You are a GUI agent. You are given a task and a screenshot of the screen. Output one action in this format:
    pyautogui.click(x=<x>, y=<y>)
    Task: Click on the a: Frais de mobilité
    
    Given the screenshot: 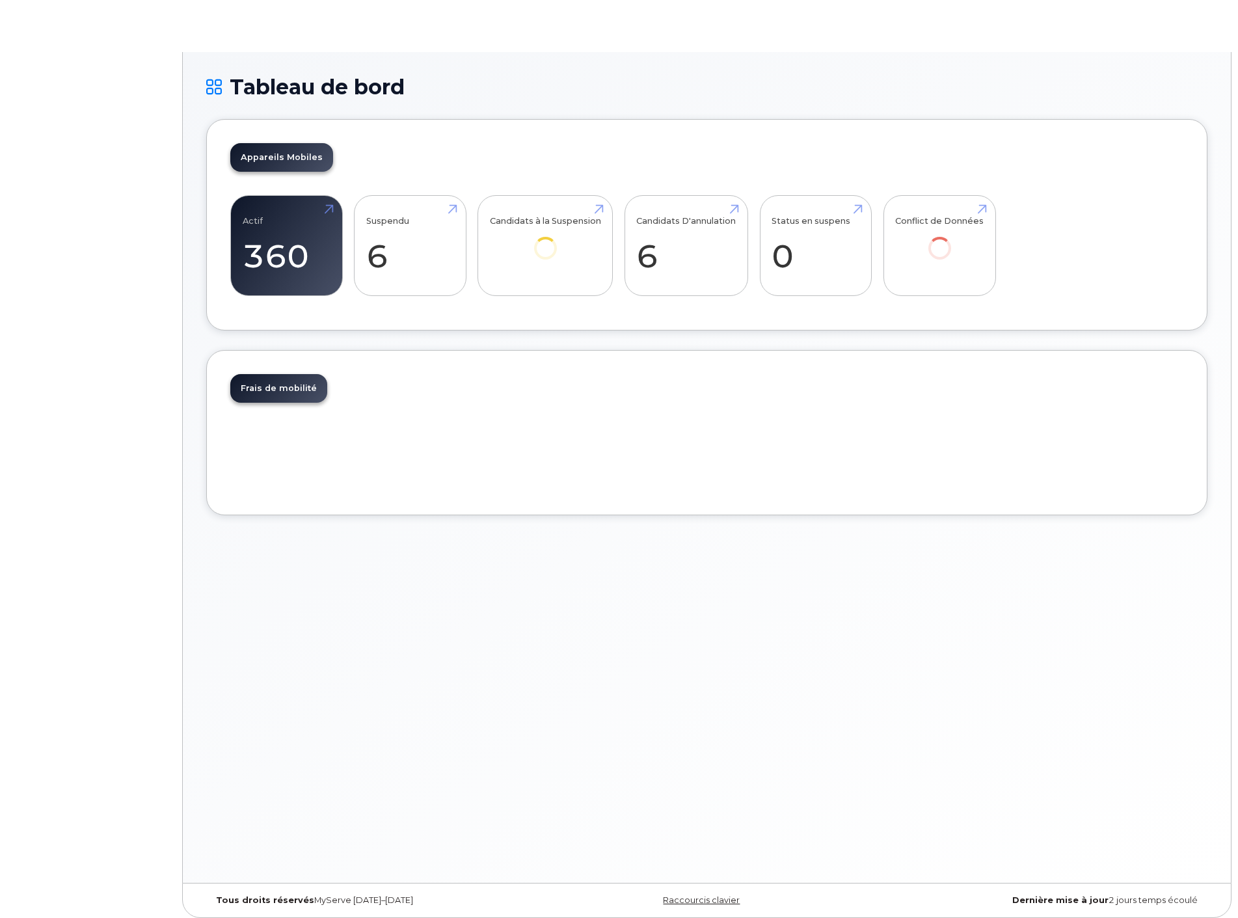 What is the action you would take?
    pyautogui.click(x=278, y=388)
    